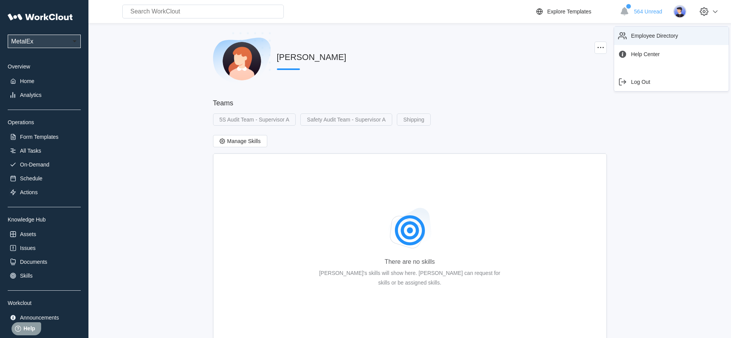  I want to click on span: 564 Unread, so click(648, 12).